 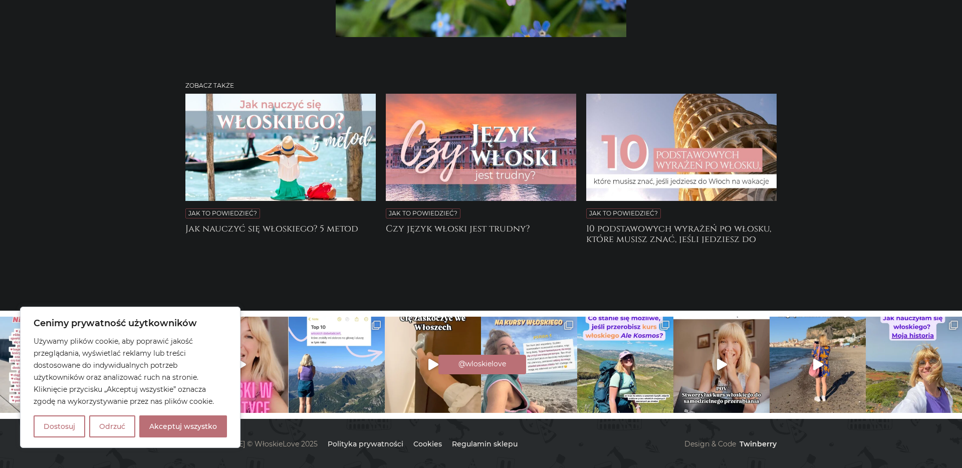 I want to click on span: @wloskielove, so click(x=482, y=364).